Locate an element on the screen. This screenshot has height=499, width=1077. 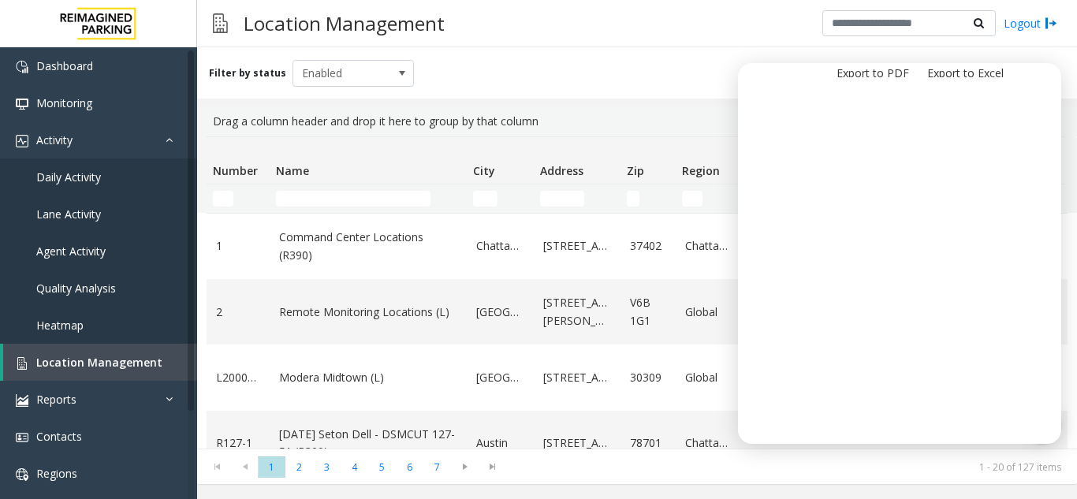
a: 1 is located at coordinates (238, 246).